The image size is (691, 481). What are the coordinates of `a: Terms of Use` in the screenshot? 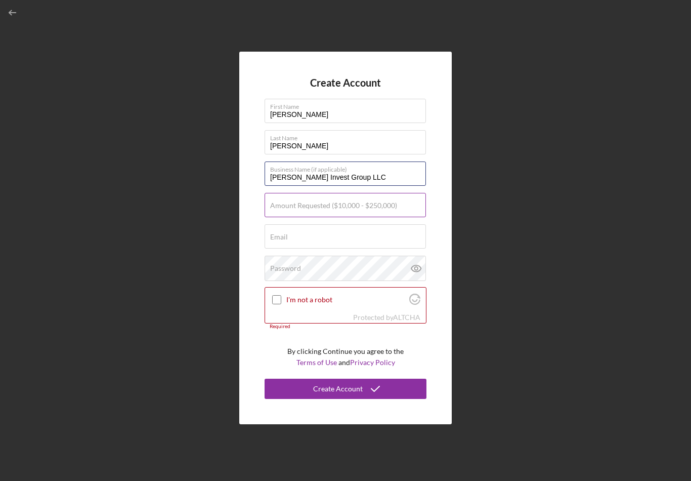 It's located at (317, 362).